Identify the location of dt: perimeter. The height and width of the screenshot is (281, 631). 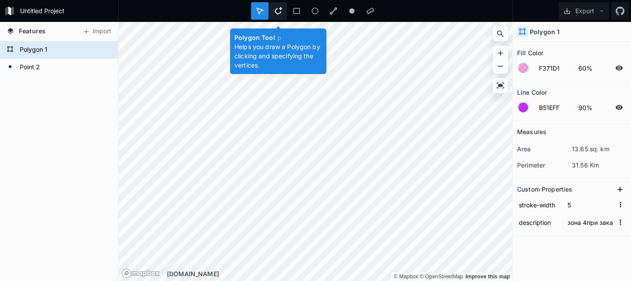
(544, 165).